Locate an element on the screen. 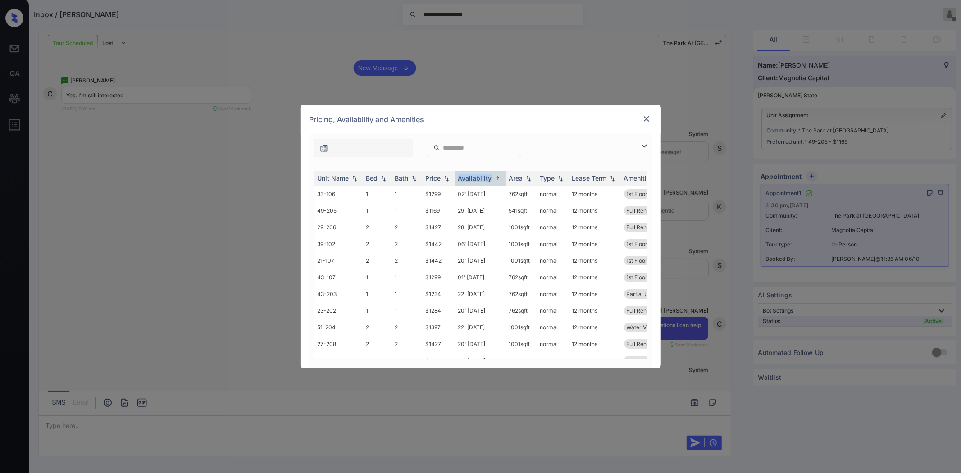  div: Lease Term is located at coordinates (589, 178).